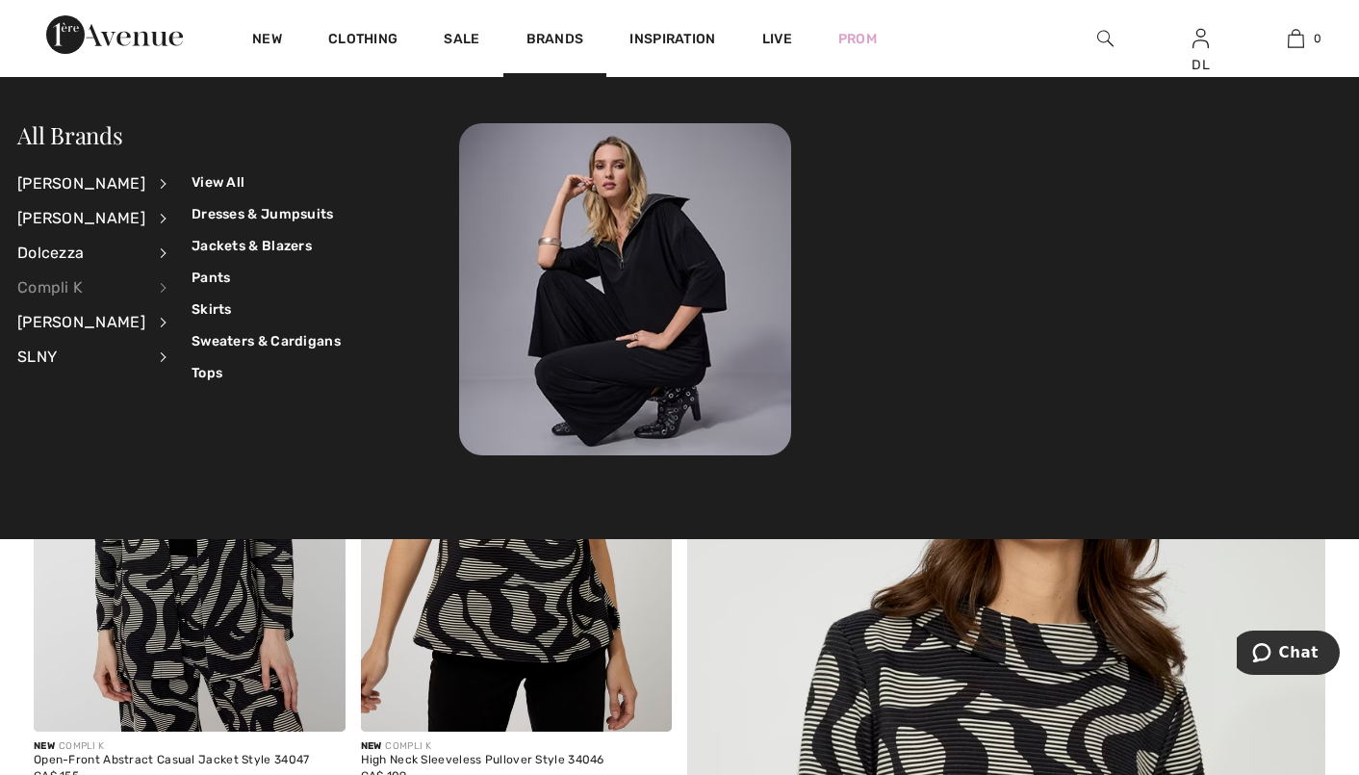 The height and width of the screenshot is (775, 1359). I want to click on img: My Info, so click(1200, 39).